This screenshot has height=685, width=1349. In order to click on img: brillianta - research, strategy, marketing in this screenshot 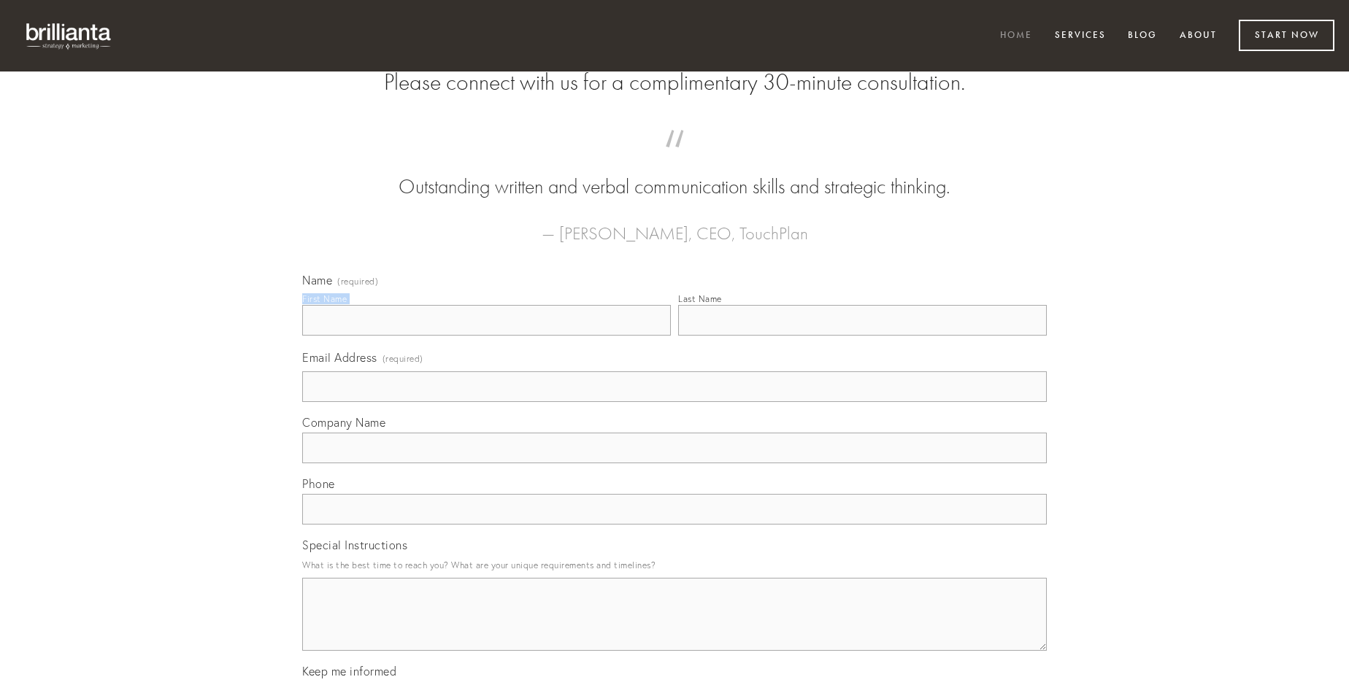, I will do `click(69, 36)`.